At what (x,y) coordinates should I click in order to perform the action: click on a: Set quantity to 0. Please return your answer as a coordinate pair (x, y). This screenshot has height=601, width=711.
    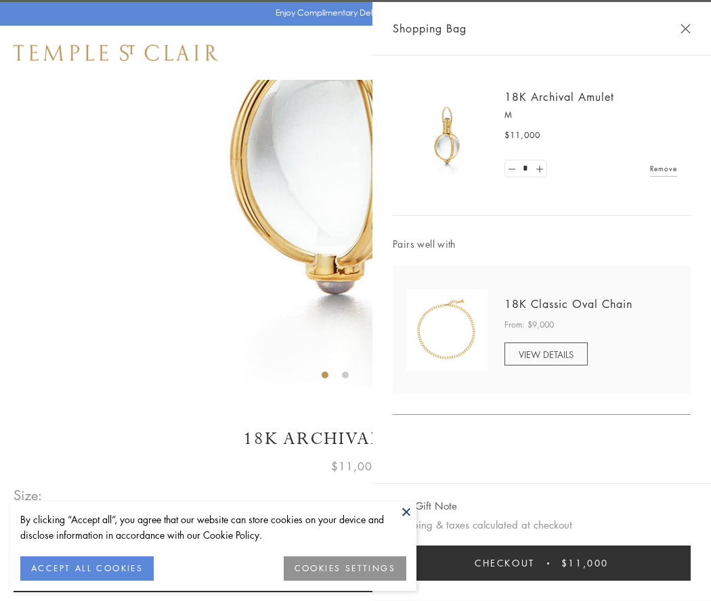
    Looking at the image, I should click on (512, 169).